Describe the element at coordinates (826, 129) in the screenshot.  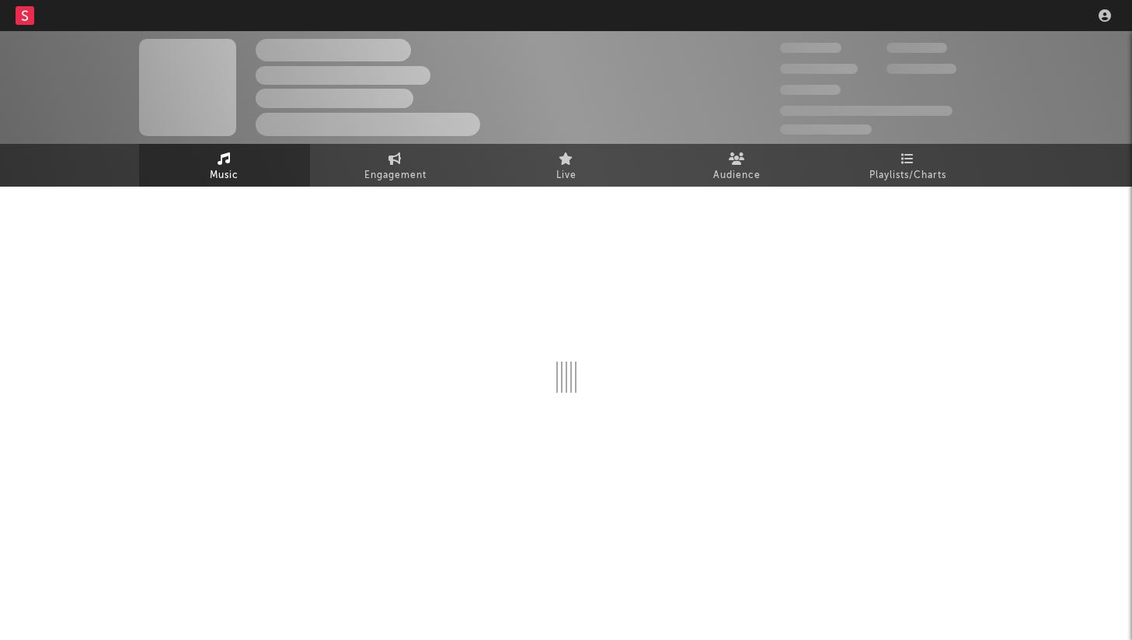
I see `span: Jump Score: 85.0` at that location.